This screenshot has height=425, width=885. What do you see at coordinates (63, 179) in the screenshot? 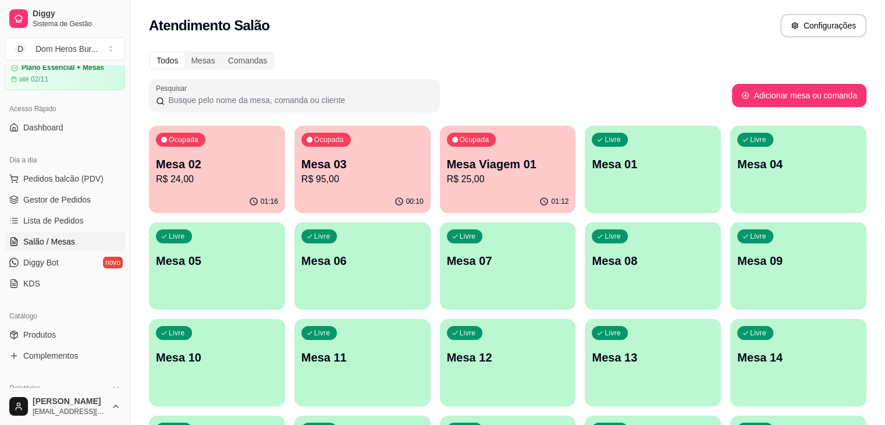
I see `span: Pedidos balcão (PDV)` at bounding box center [63, 179].